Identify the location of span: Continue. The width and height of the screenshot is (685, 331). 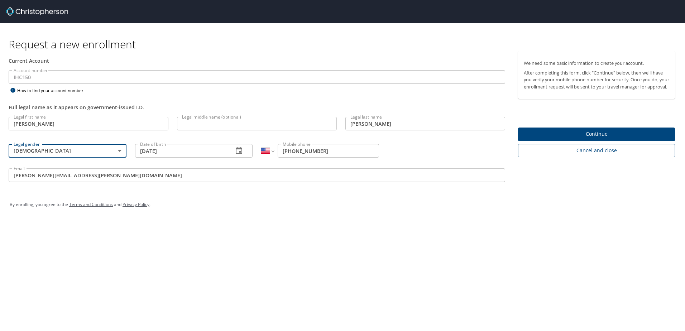
(597, 134).